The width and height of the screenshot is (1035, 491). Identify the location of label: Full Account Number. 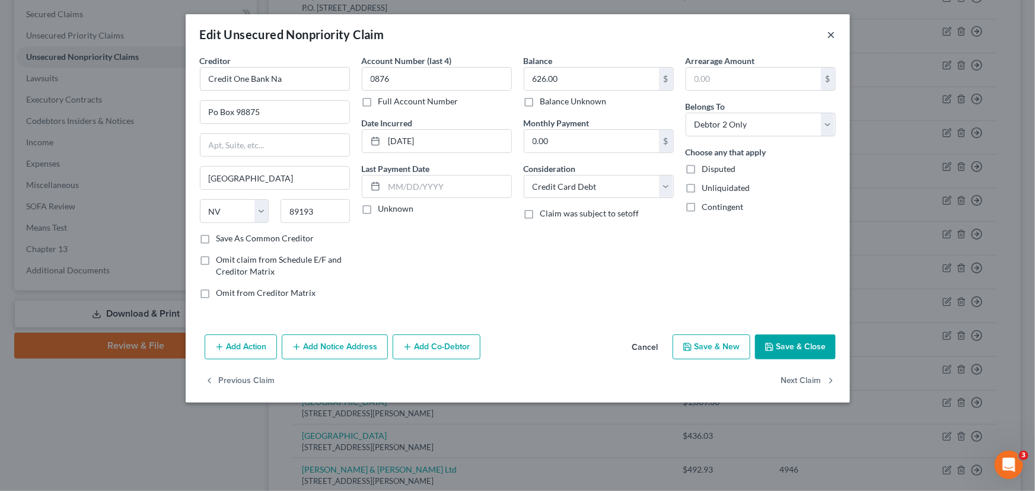
(418, 101).